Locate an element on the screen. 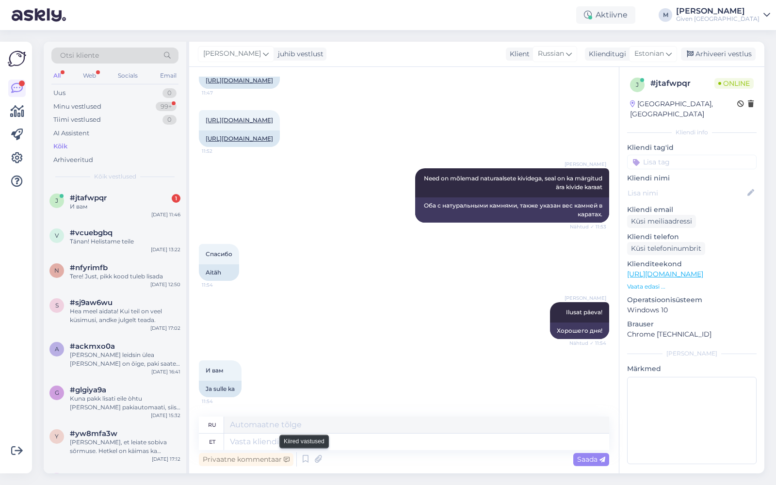  span: Kõik vestlused is located at coordinates (115, 177).